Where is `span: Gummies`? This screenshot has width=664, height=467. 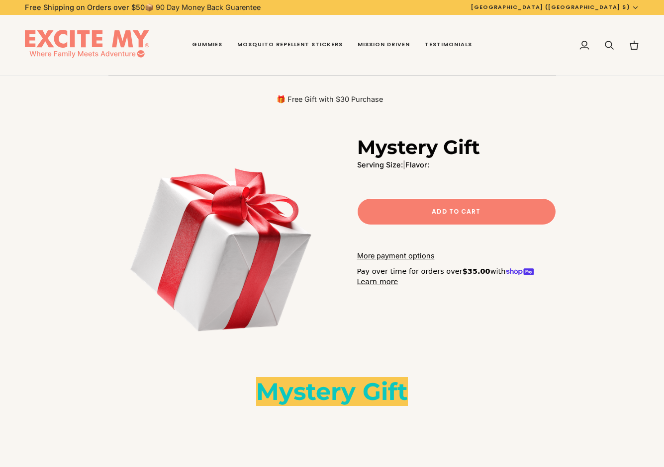 span: Gummies is located at coordinates (207, 45).